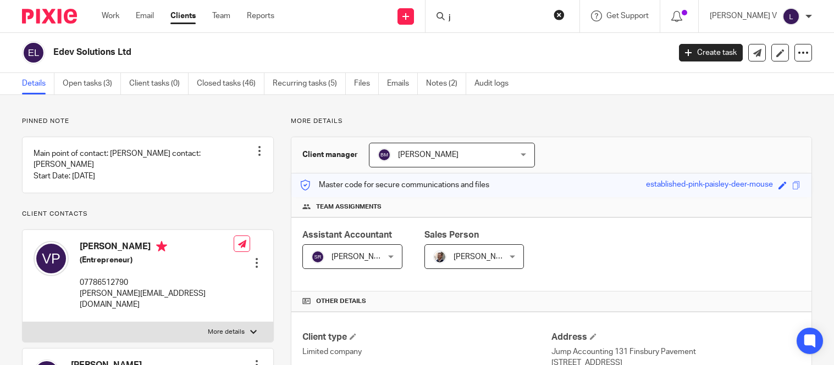 The width and height of the screenshot is (834, 365). What do you see at coordinates (183, 16) in the screenshot?
I see `a: Clients` at bounding box center [183, 16].